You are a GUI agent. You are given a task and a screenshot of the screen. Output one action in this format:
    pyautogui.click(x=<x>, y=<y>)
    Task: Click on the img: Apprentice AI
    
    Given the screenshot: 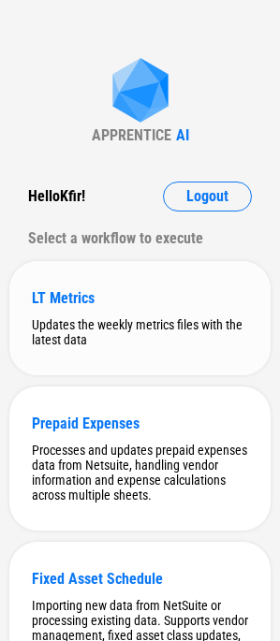 What is the action you would take?
    pyautogui.click(x=140, y=92)
    